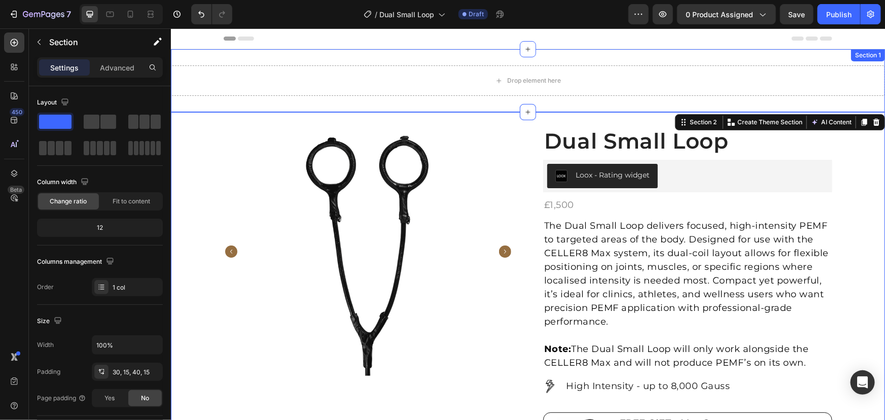 The width and height of the screenshot is (885, 420). What do you see at coordinates (100, 228) in the screenshot?
I see `div: 12` at bounding box center [100, 228].